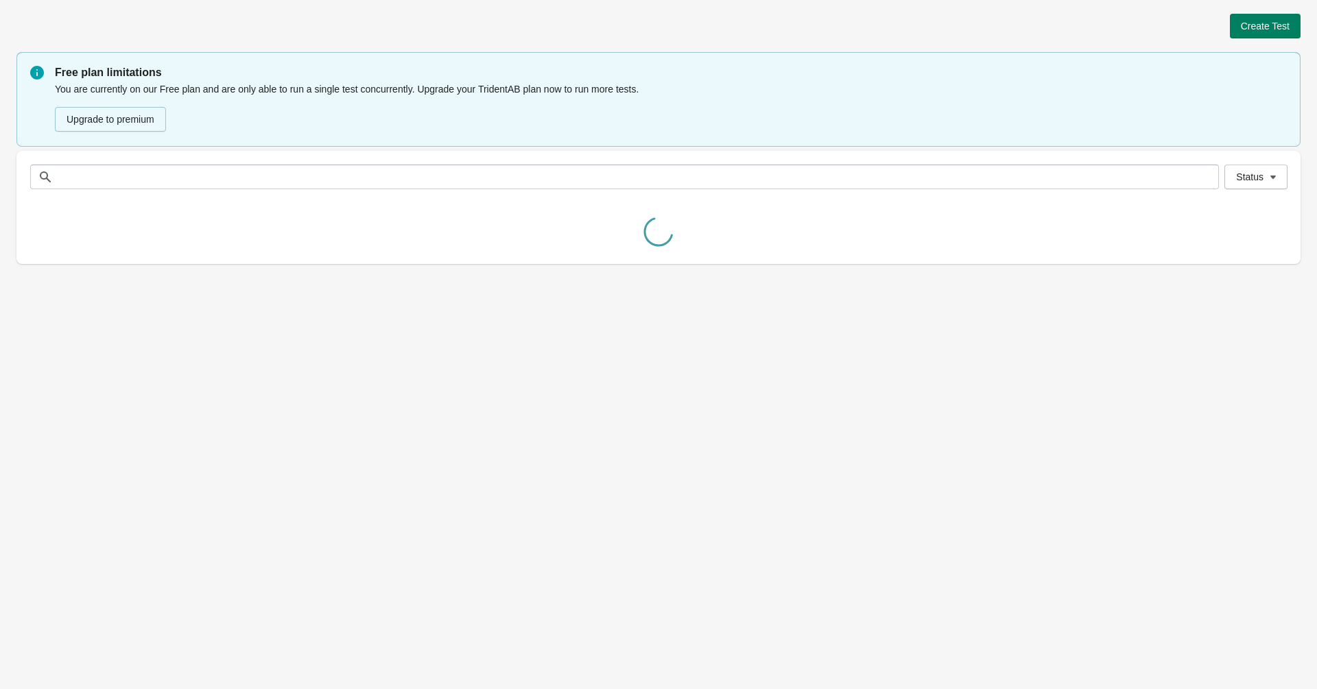  Describe the element at coordinates (1250, 177) in the screenshot. I see `span: Status` at that location.